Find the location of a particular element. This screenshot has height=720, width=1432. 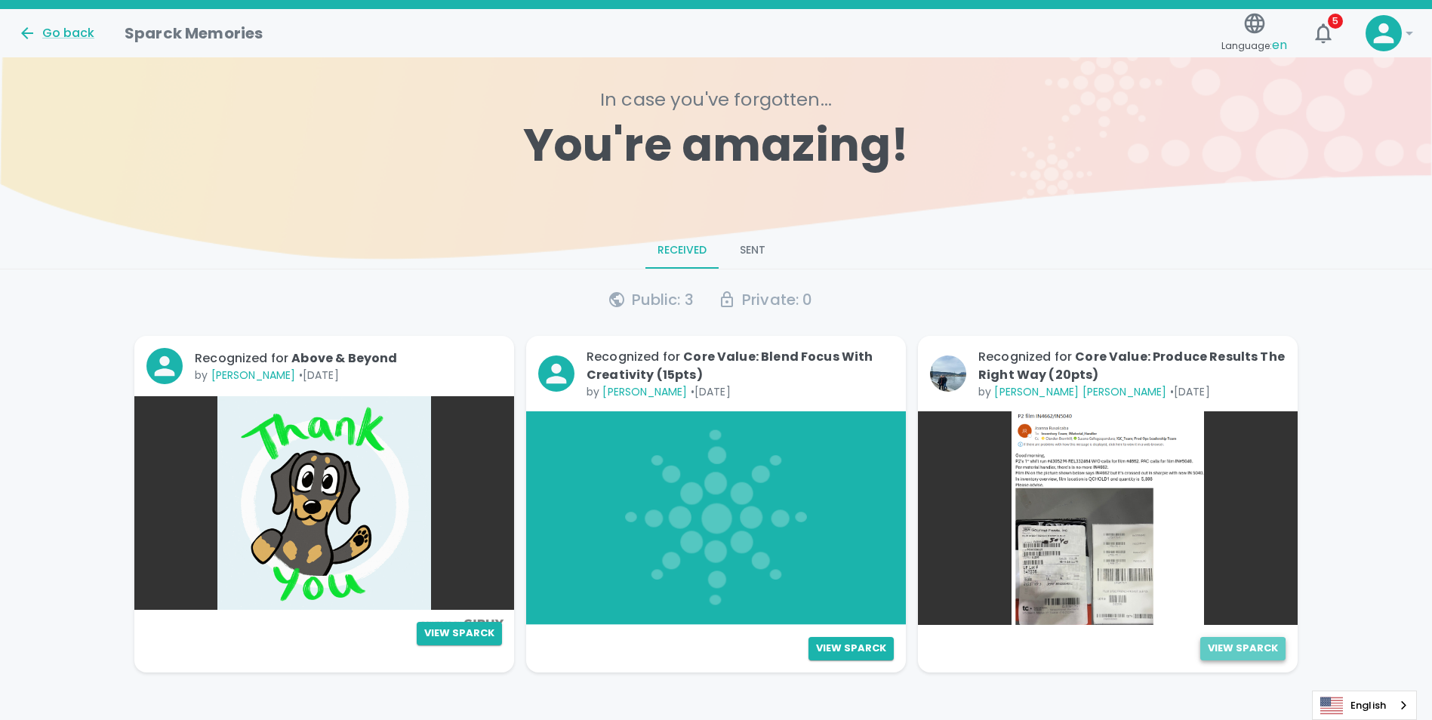

h1: Sparck Memories is located at coordinates (193, 33).